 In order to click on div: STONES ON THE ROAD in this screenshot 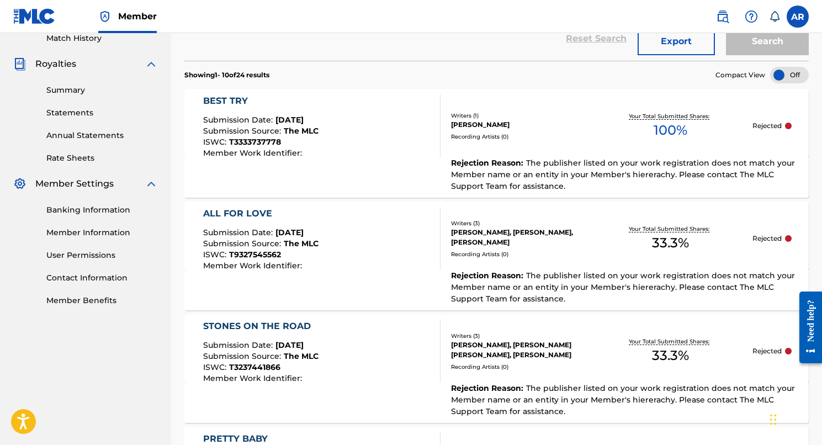, I will do `click(260, 326)`.